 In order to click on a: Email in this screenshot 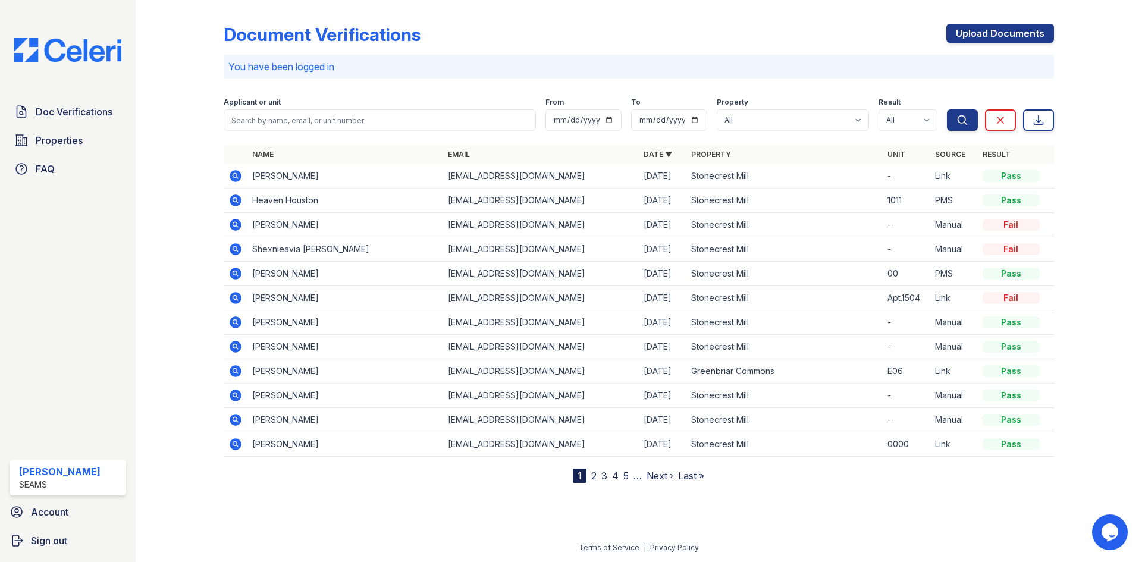, I will do `click(459, 154)`.